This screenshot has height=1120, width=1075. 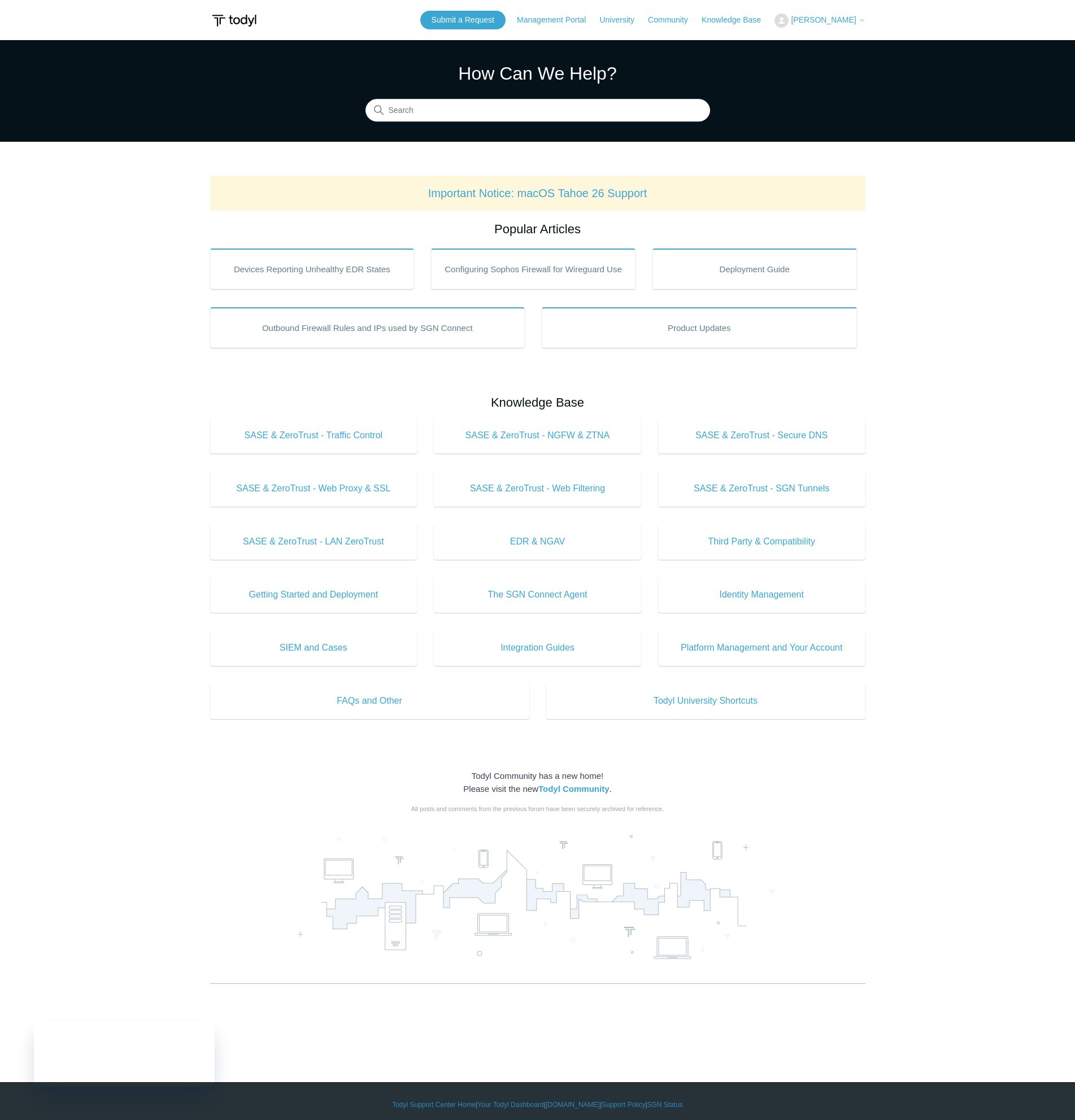 I want to click on a: The SGN Connect Agent, so click(x=537, y=595).